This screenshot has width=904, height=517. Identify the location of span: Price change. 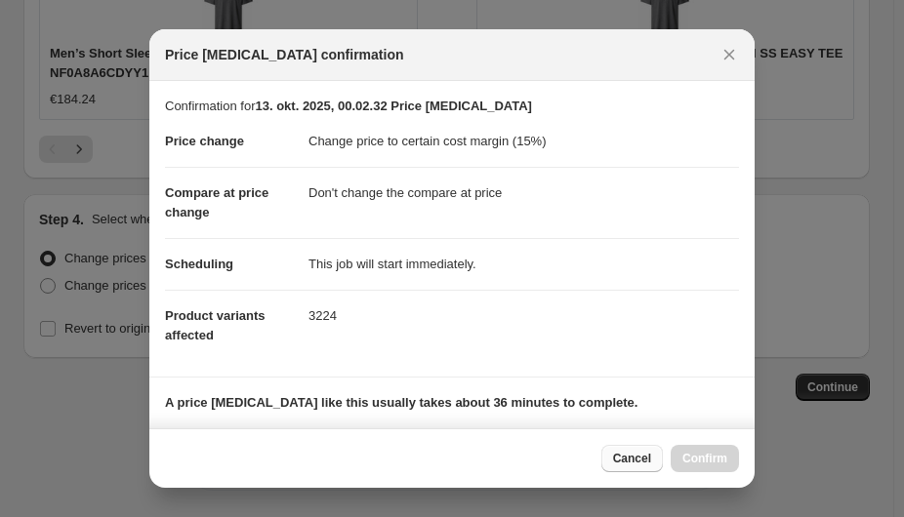
(204, 141).